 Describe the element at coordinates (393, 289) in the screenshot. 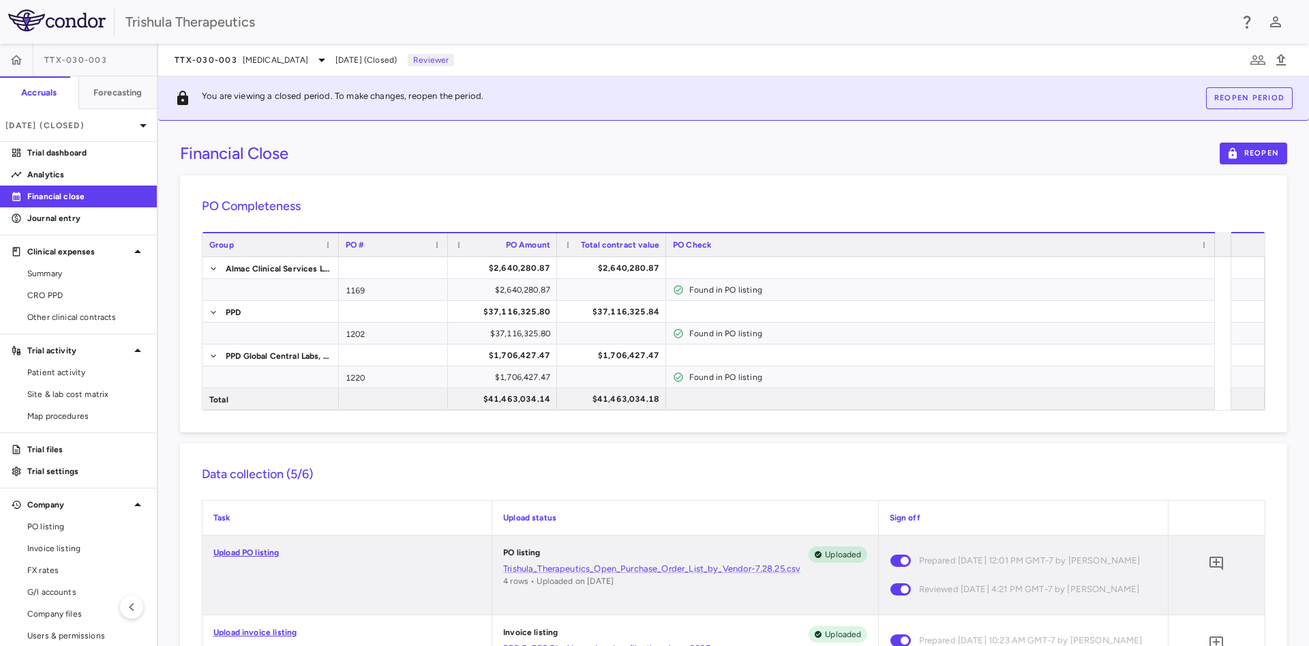

I see `div: 1169` at that location.